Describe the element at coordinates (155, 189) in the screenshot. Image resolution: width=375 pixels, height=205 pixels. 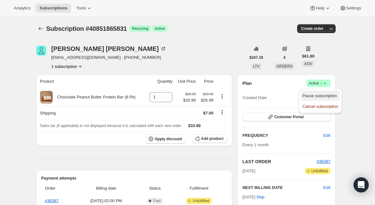
I see `span: Status` at that location.